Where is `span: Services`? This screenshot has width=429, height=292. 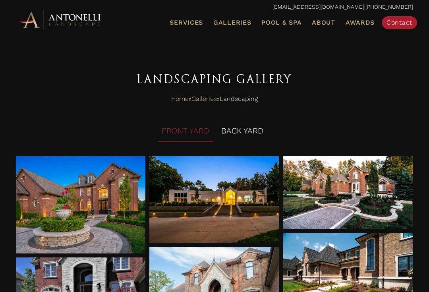
span: Services is located at coordinates (186, 23).